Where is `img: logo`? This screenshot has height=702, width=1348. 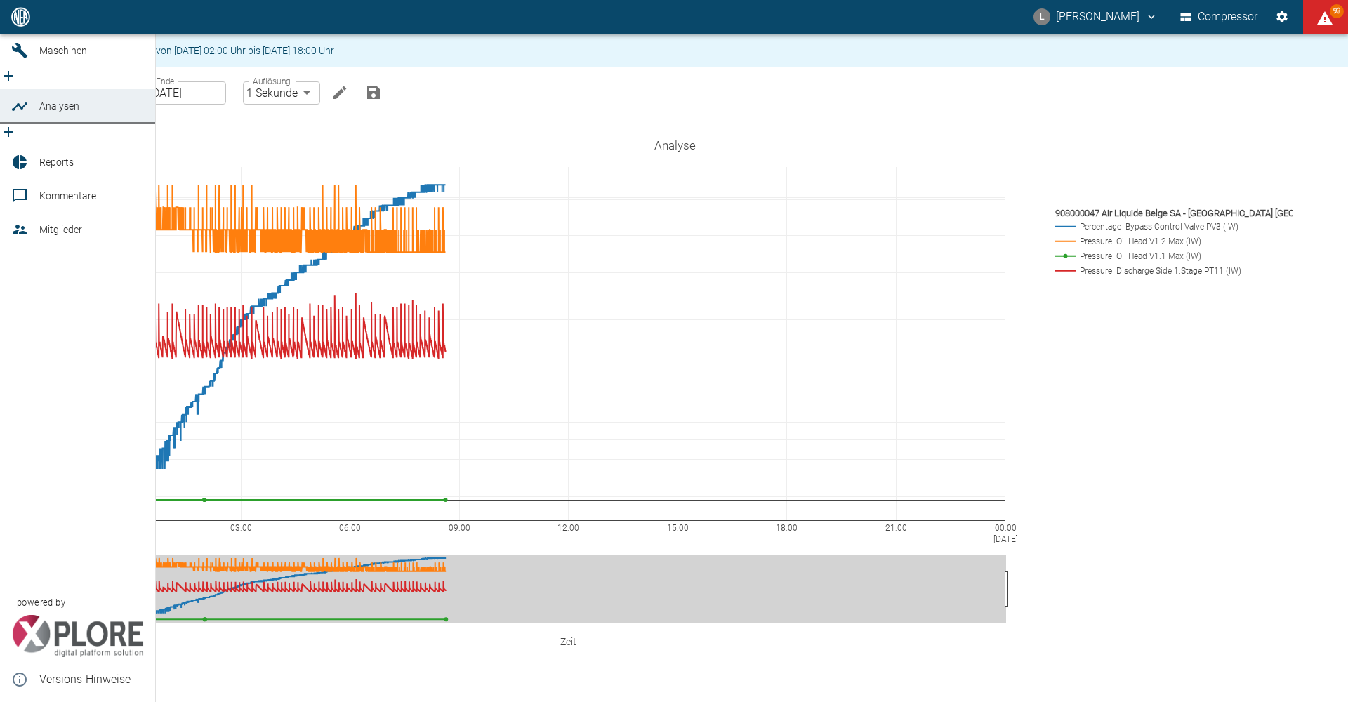
img: logo is located at coordinates (20, 16).